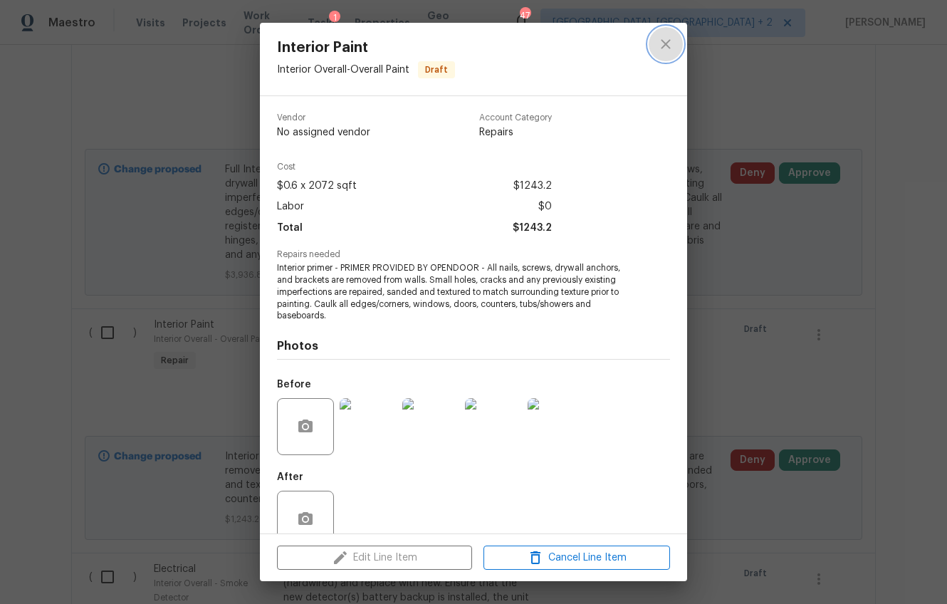  I want to click on h5: Before, so click(294, 384).